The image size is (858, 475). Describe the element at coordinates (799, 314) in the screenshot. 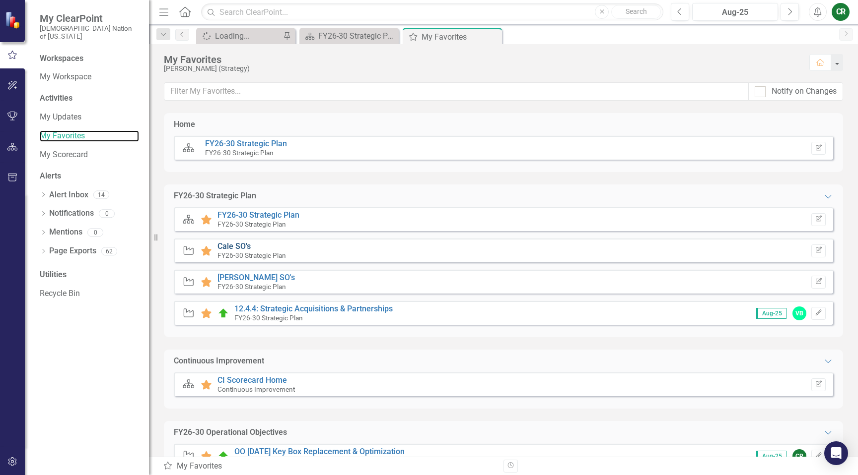

I see `div: VB` at that location.